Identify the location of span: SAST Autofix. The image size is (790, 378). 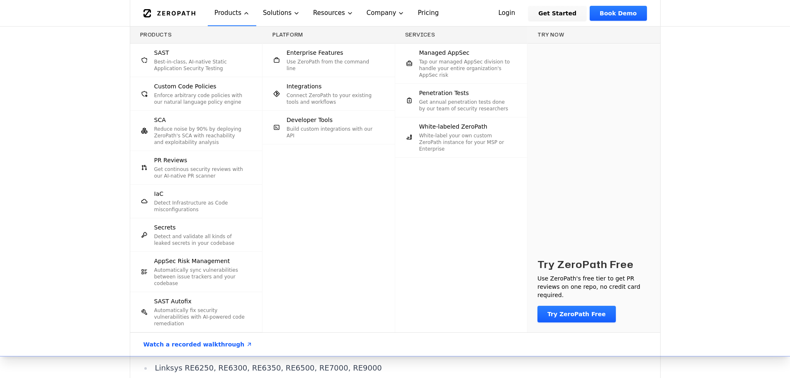
(173, 301).